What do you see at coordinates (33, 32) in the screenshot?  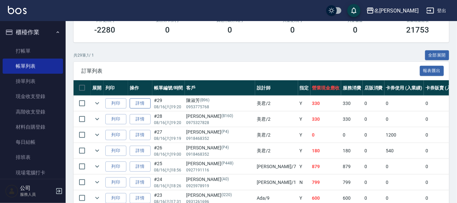 I see `button: 櫃檯作業` at bounding box center [33, 32].